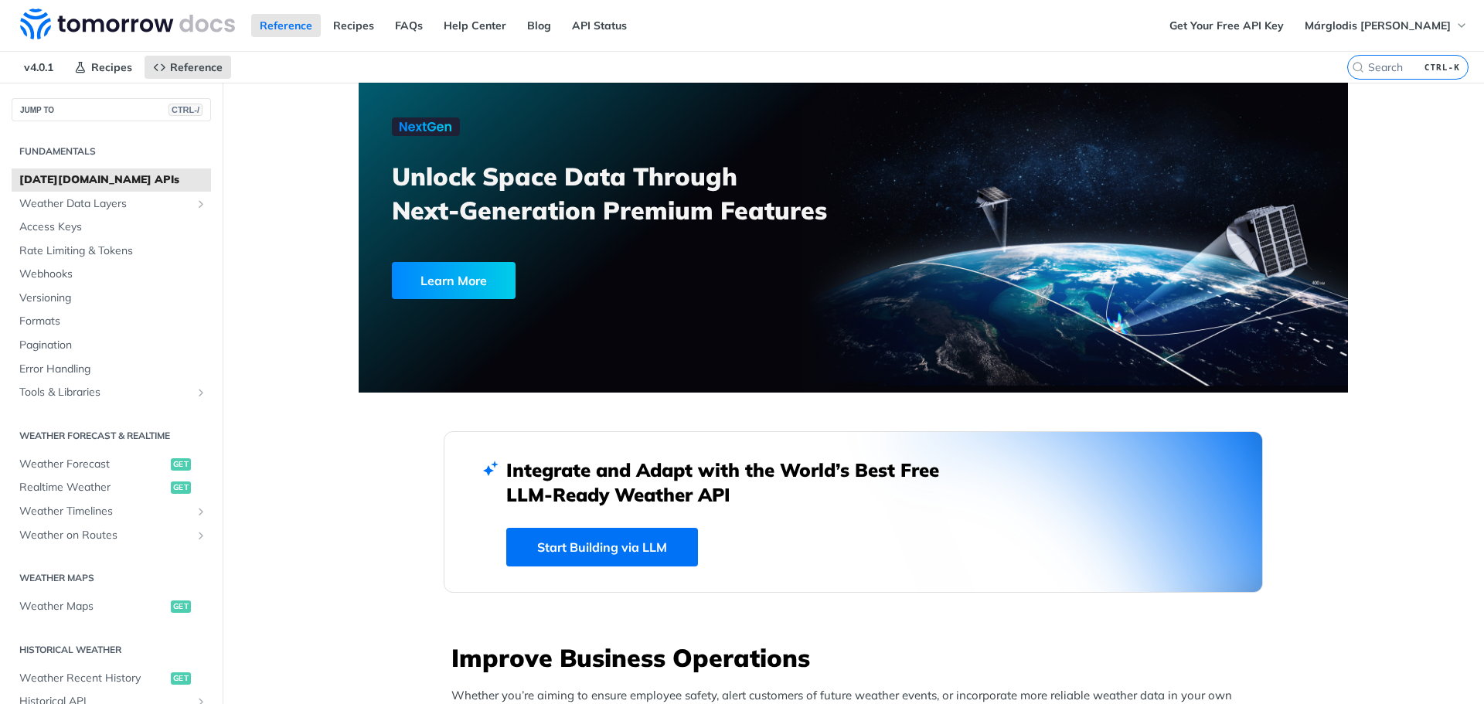 The image size is (1484, 704). I want to click on a: Blog, so click(539, 26).